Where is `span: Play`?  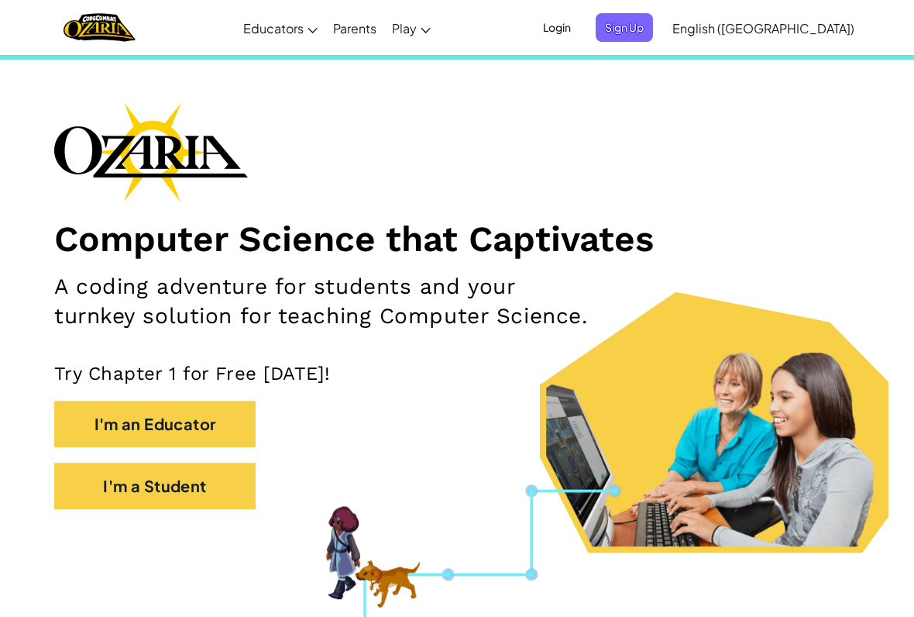 span: Play is located at coordinates (404, 28).